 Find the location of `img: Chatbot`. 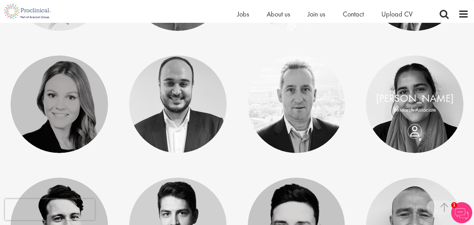

img: Chatbot is located at coordinates (461, 212).